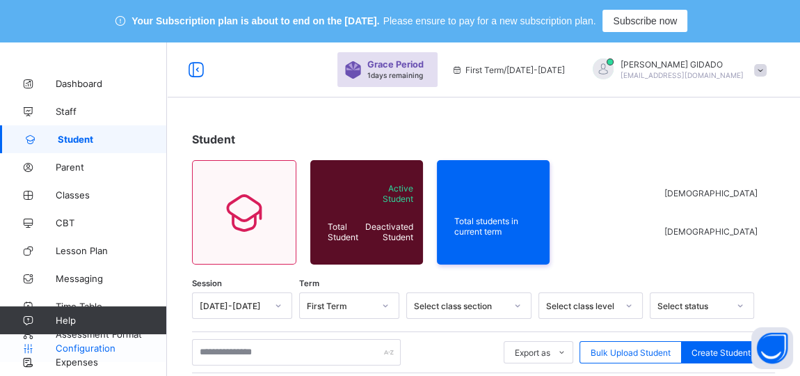 This screenshot has width=800, height=376. I want to click on span: Session, so click(207, 283).